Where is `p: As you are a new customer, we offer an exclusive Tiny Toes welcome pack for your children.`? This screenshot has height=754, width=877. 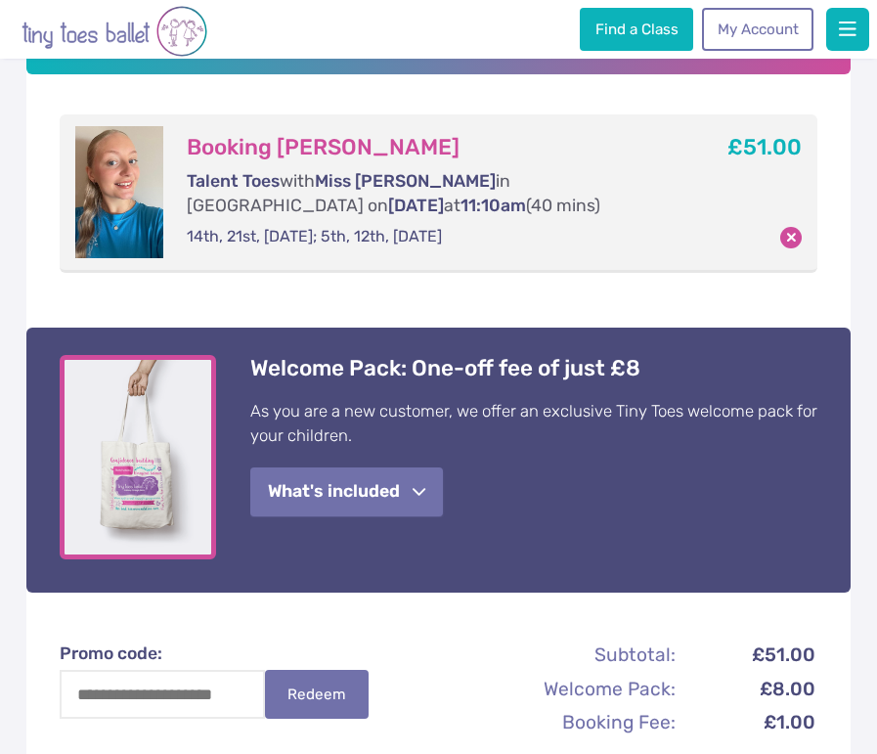
p: As you are a new customer, we offer an exclusive Tiny Toes welcome pack for your children. is located at coordinates (534, 423).